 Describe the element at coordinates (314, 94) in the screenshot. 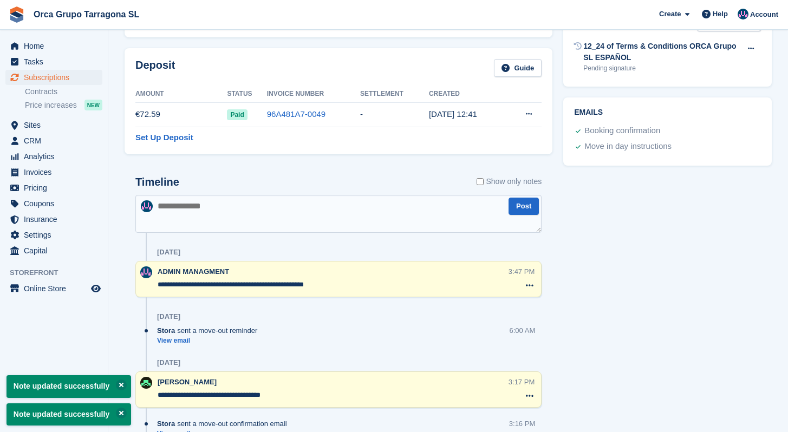

I see `th: Invoice Number` at that location.